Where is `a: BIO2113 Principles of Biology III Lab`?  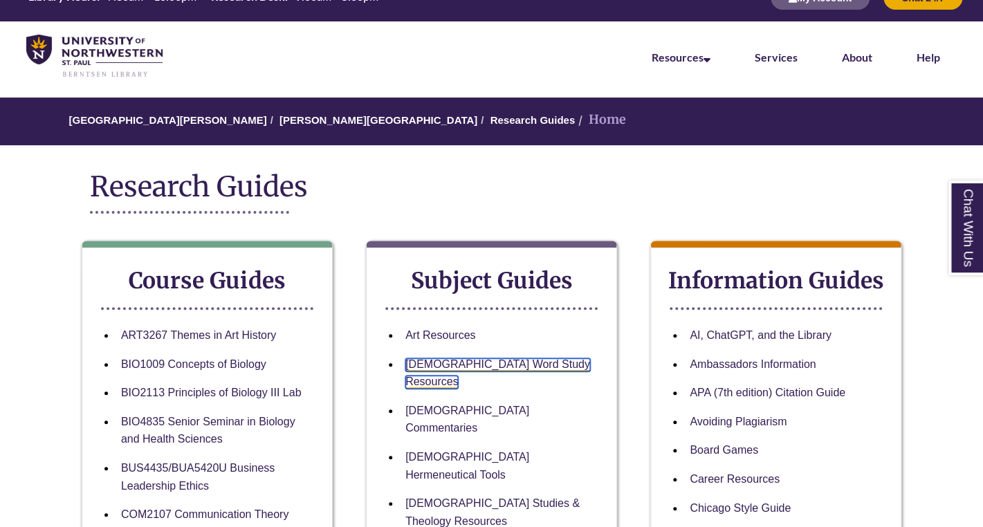
a: BIO2113 Principles of Biology III Lab is located at coordinates (211, 392).